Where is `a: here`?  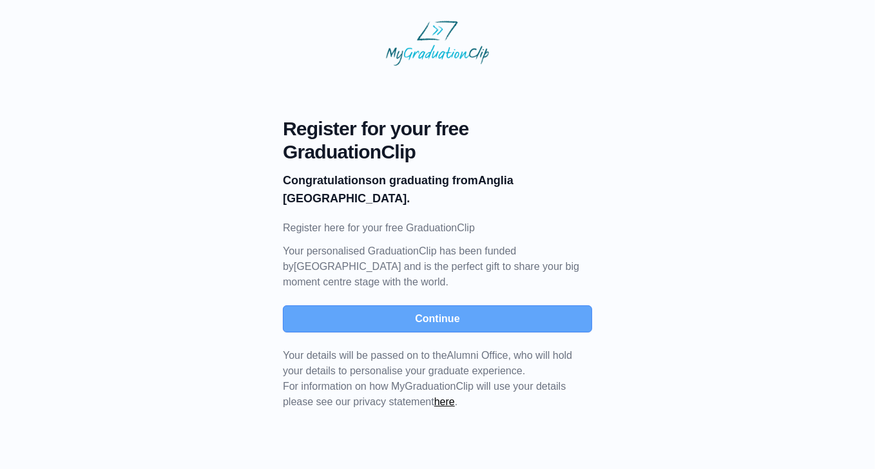
a: here is located at coordinates (444, 401).